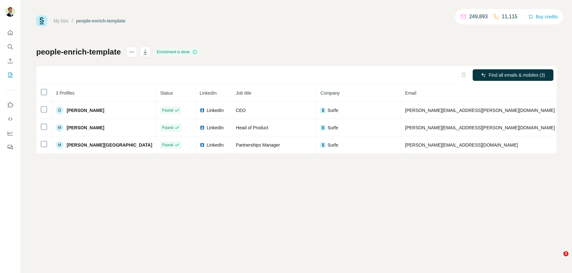  Describe the element at coordinates (10, 105) in the screenshot. I see `button: Use Surfe on LinkedIn` at that location.